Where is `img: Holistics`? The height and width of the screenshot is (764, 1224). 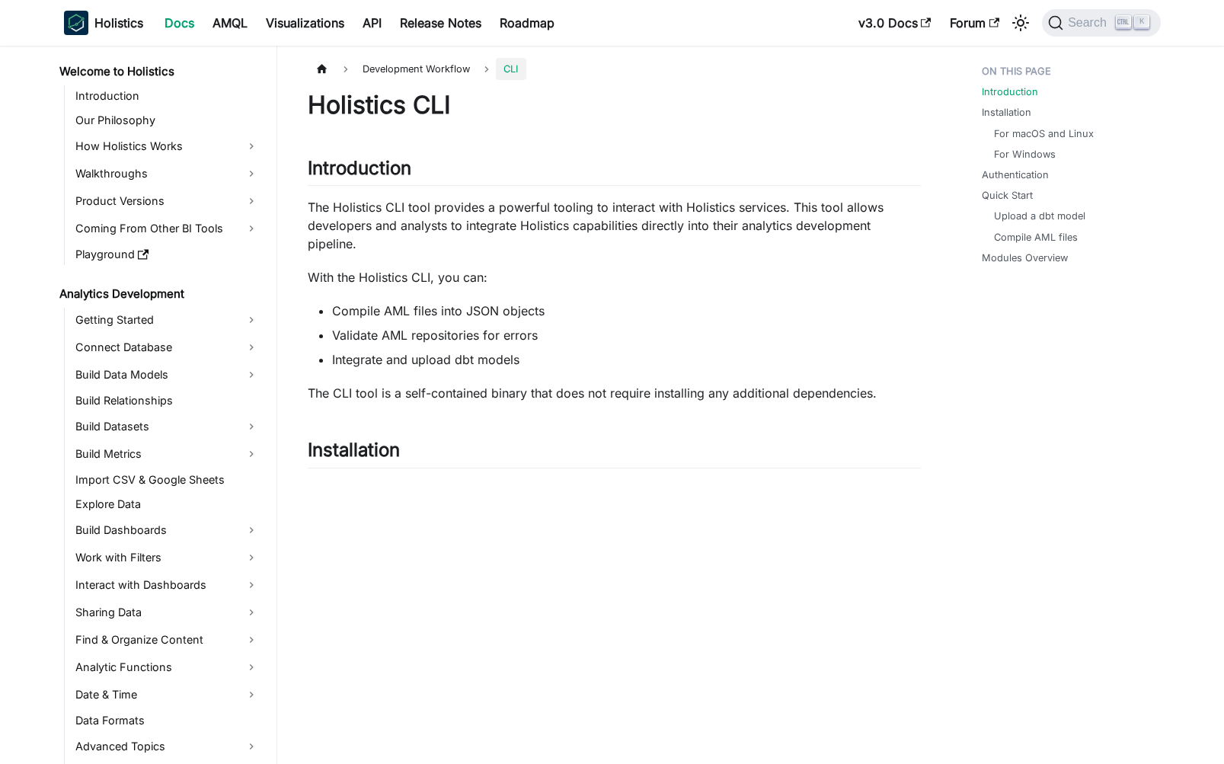 img: Holistics is located at coordinates (76, 23).